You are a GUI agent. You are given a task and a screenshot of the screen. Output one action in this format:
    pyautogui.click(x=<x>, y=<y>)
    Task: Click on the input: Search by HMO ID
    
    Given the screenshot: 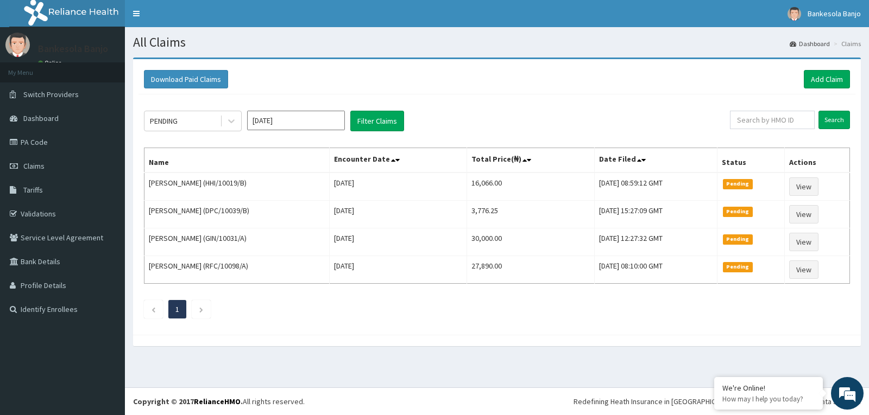 What is the action you would take?
    pyautogui.click(x=772, y=120)
    